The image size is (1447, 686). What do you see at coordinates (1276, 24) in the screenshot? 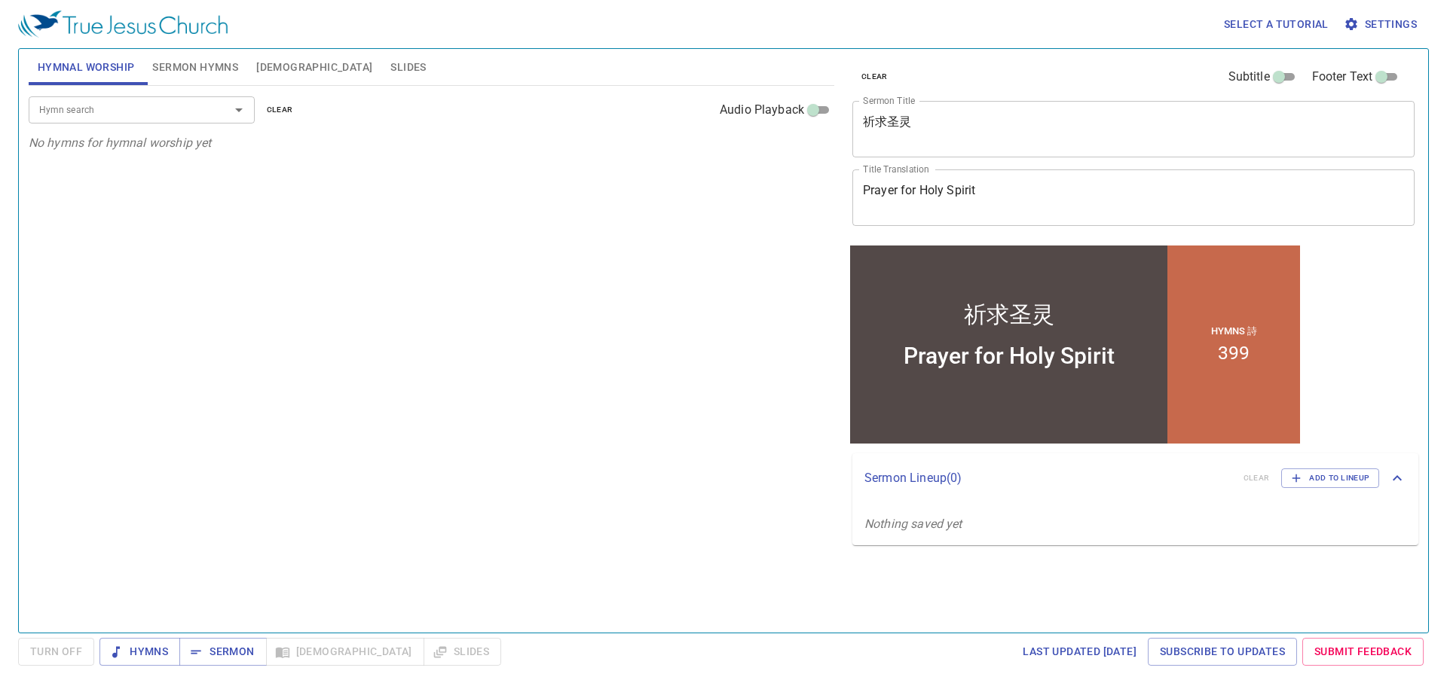
I see `span: Select a tutorial` at bounding box center [1276, 24].